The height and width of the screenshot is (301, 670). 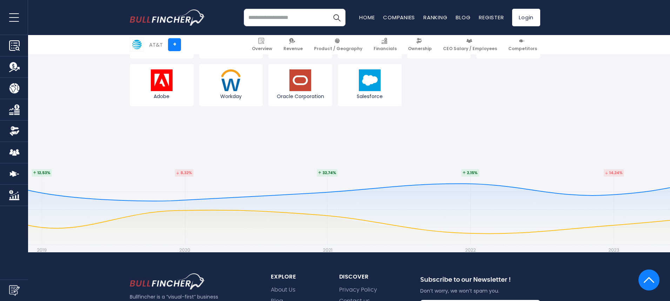 I want to click on img: T logo, so click(x=137, y=45).